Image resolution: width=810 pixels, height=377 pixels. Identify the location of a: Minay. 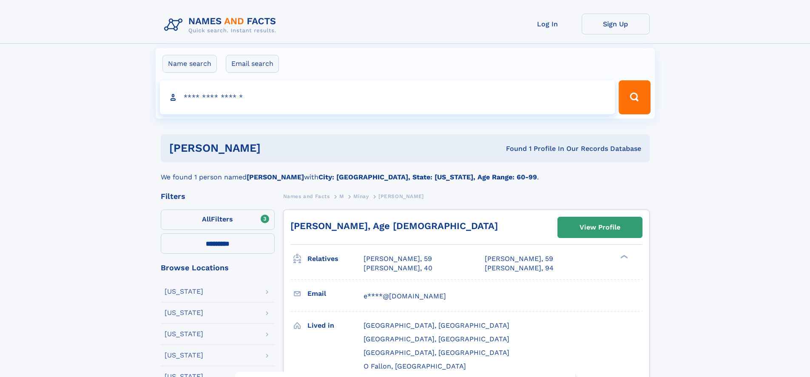
(361, 196).